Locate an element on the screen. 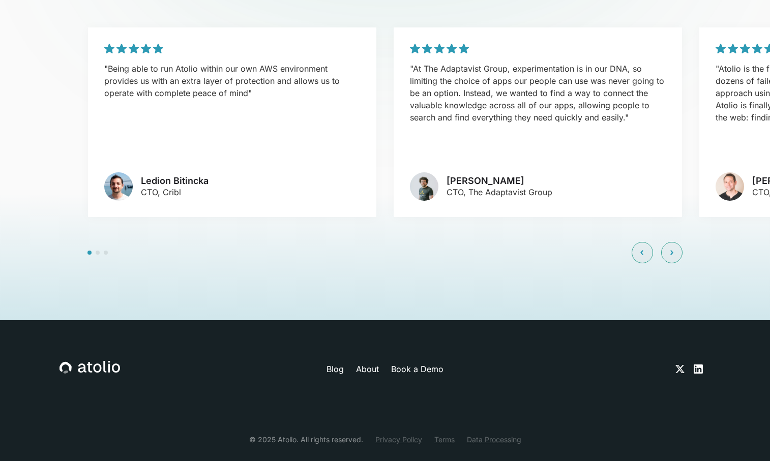 The image size is (770, 461). p: CTO, The Adaptavist Group is located at coordinates (499, 192).